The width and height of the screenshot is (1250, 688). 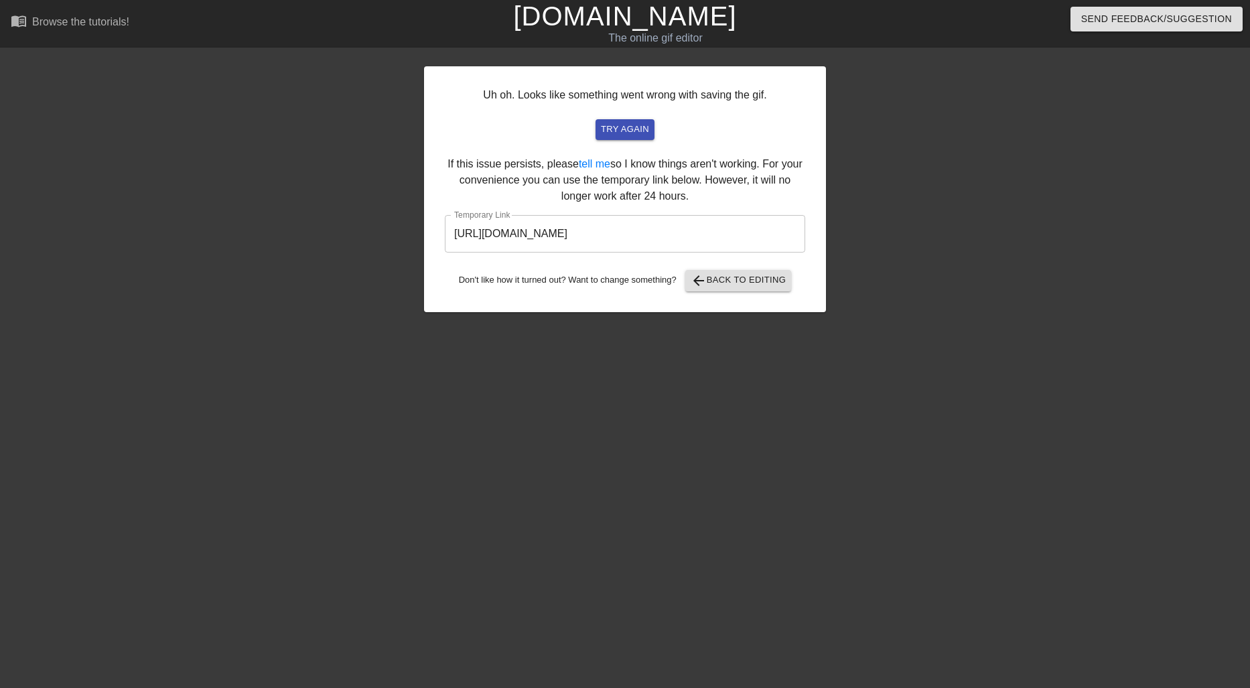 I want to click on span: menu_book, so click(x=19, y=21).